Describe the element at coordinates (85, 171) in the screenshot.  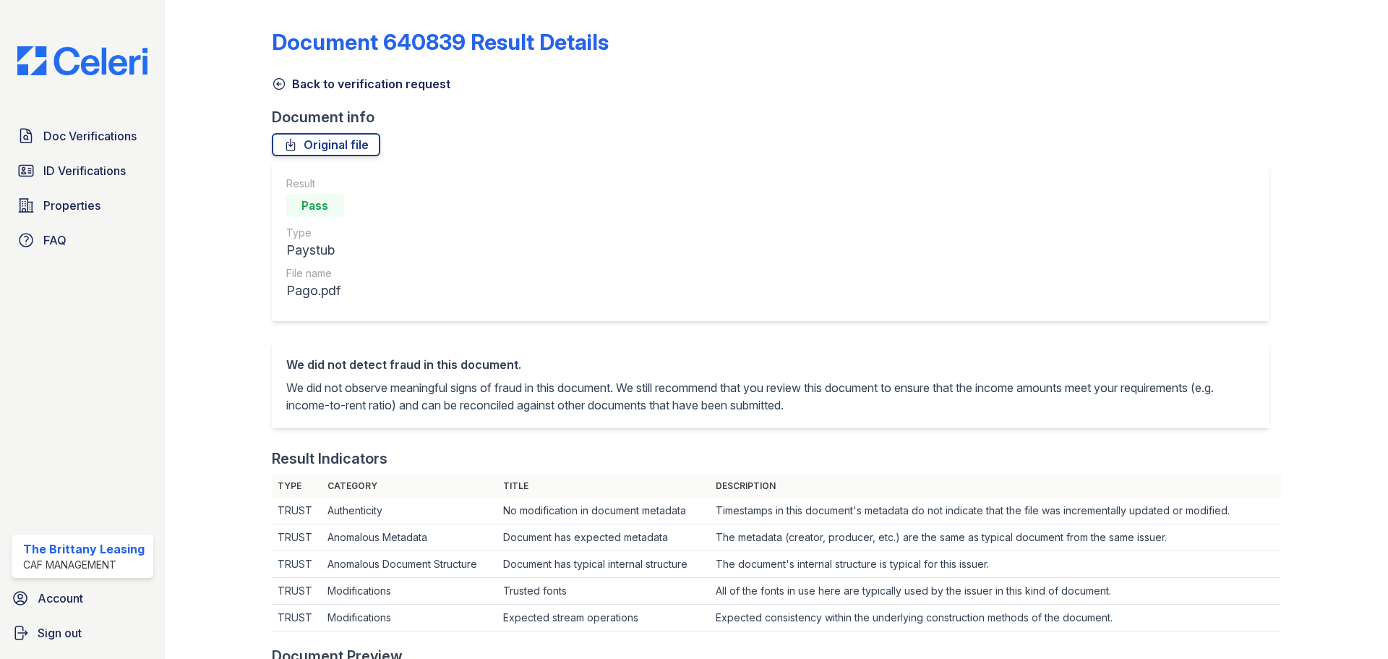
I see `span: ID Verifications` at that location.